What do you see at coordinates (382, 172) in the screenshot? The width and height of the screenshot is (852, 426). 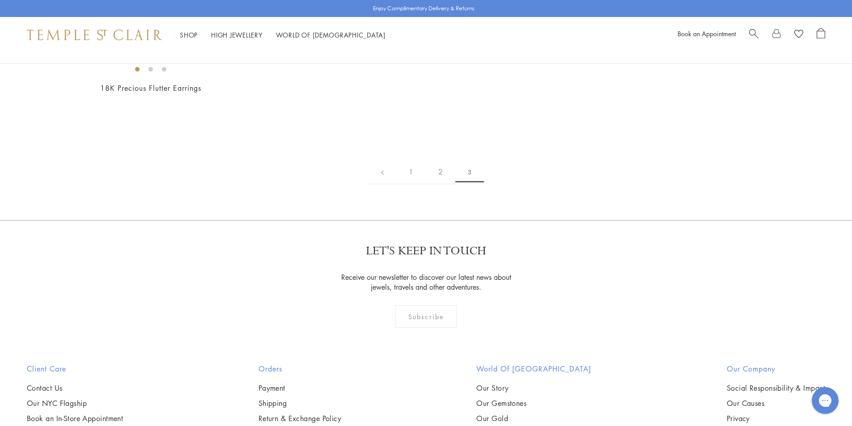 I see `a: Previous page` at bounding box center [382, 172].